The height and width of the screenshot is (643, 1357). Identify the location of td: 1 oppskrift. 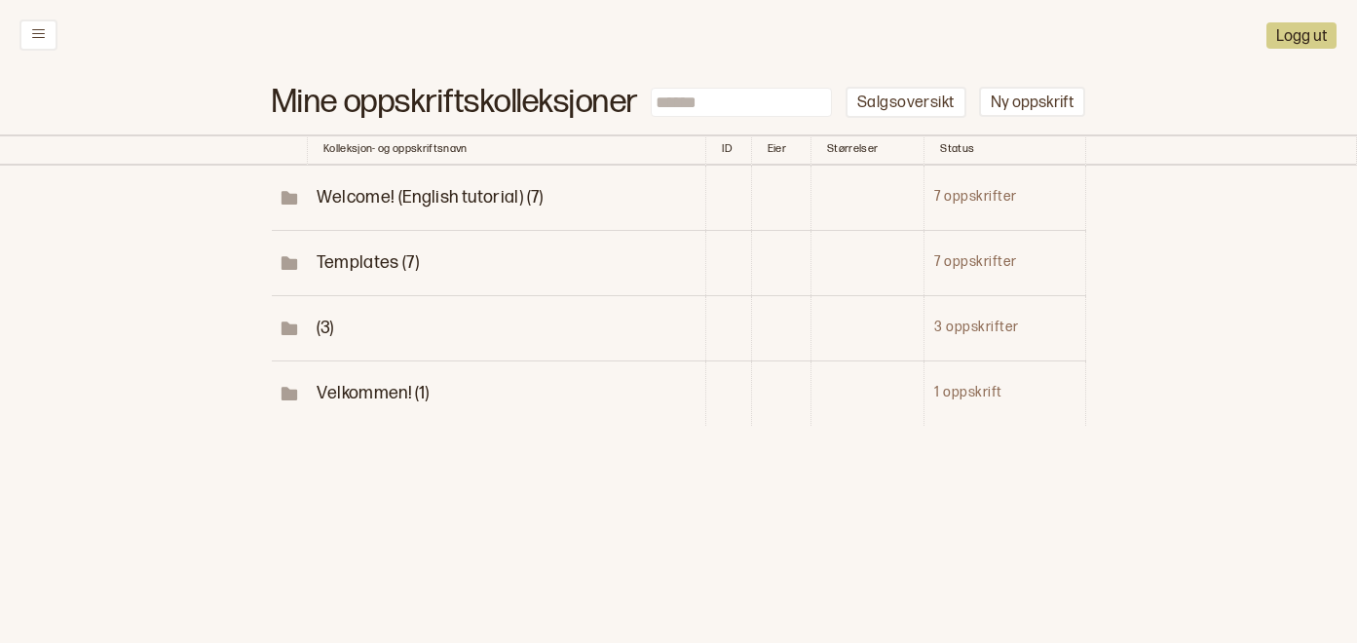
(1005, 393).